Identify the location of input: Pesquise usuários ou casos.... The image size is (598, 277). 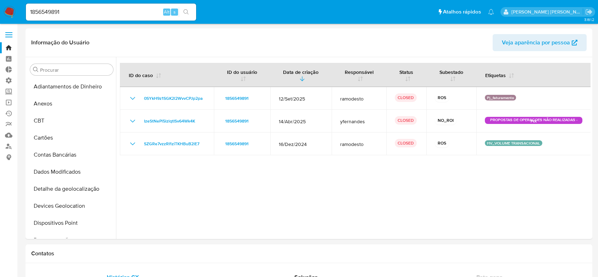
(111, 12).